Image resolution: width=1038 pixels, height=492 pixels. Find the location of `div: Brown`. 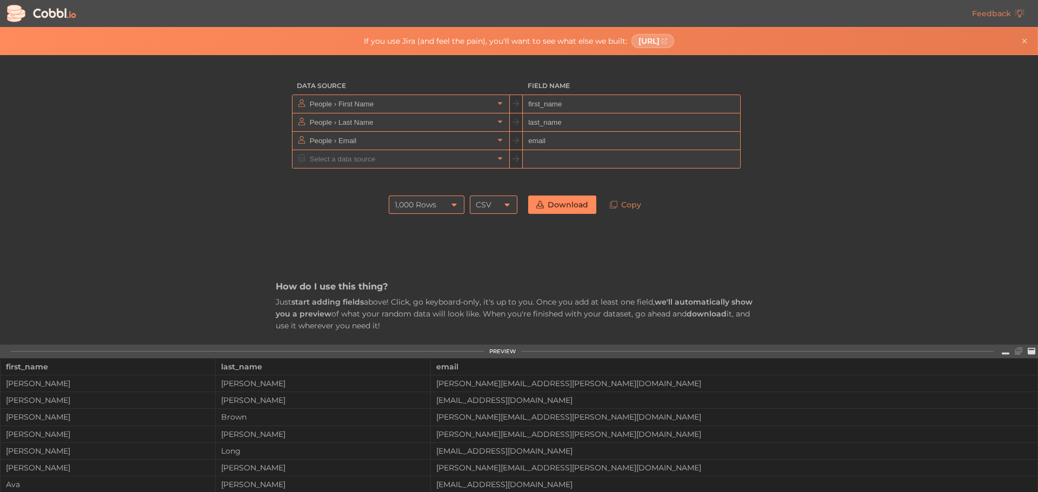

div: Brown is located at coordinates (323, 417).